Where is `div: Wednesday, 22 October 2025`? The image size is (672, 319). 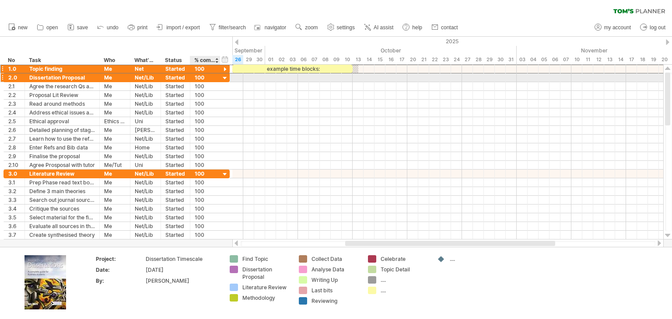 div: Wednesday, 22 October 2025 is located at coordinates (434, 59).